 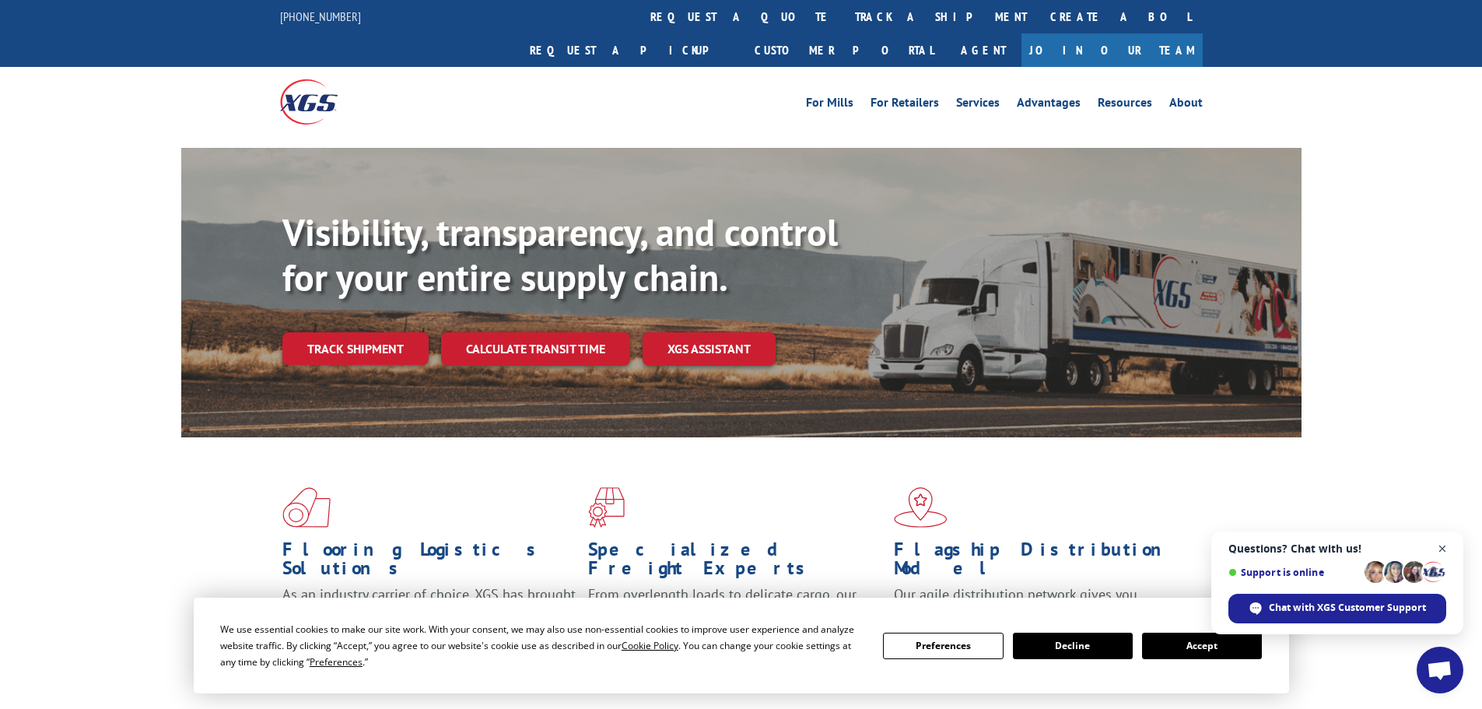 I want to click on button: Accept, so click(x=1202, y=646).